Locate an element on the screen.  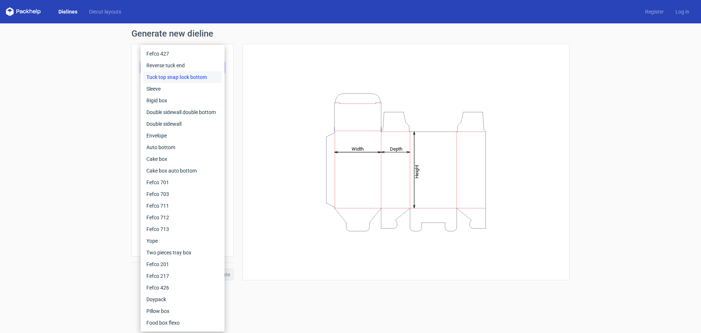
div: Fefco 217 is located at coordinates (183, 276).